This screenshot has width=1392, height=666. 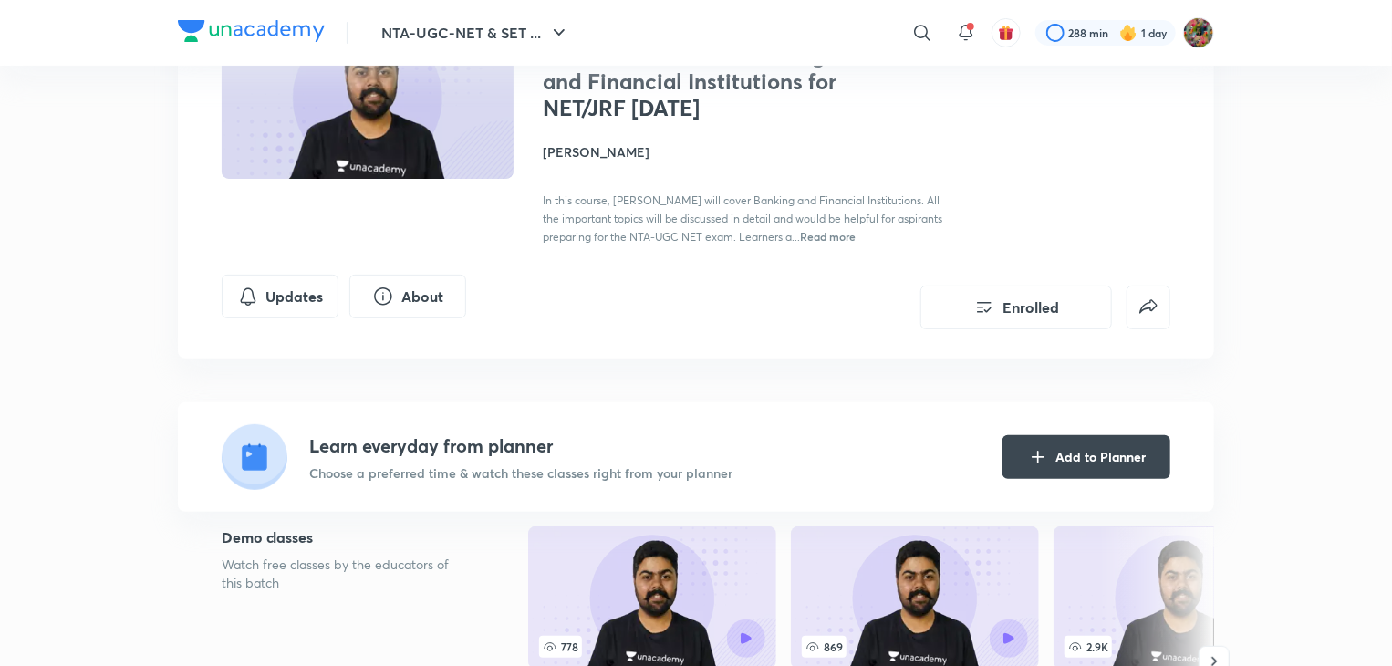 I want to click on span: 2.9K, so click(x=1089, y=647).